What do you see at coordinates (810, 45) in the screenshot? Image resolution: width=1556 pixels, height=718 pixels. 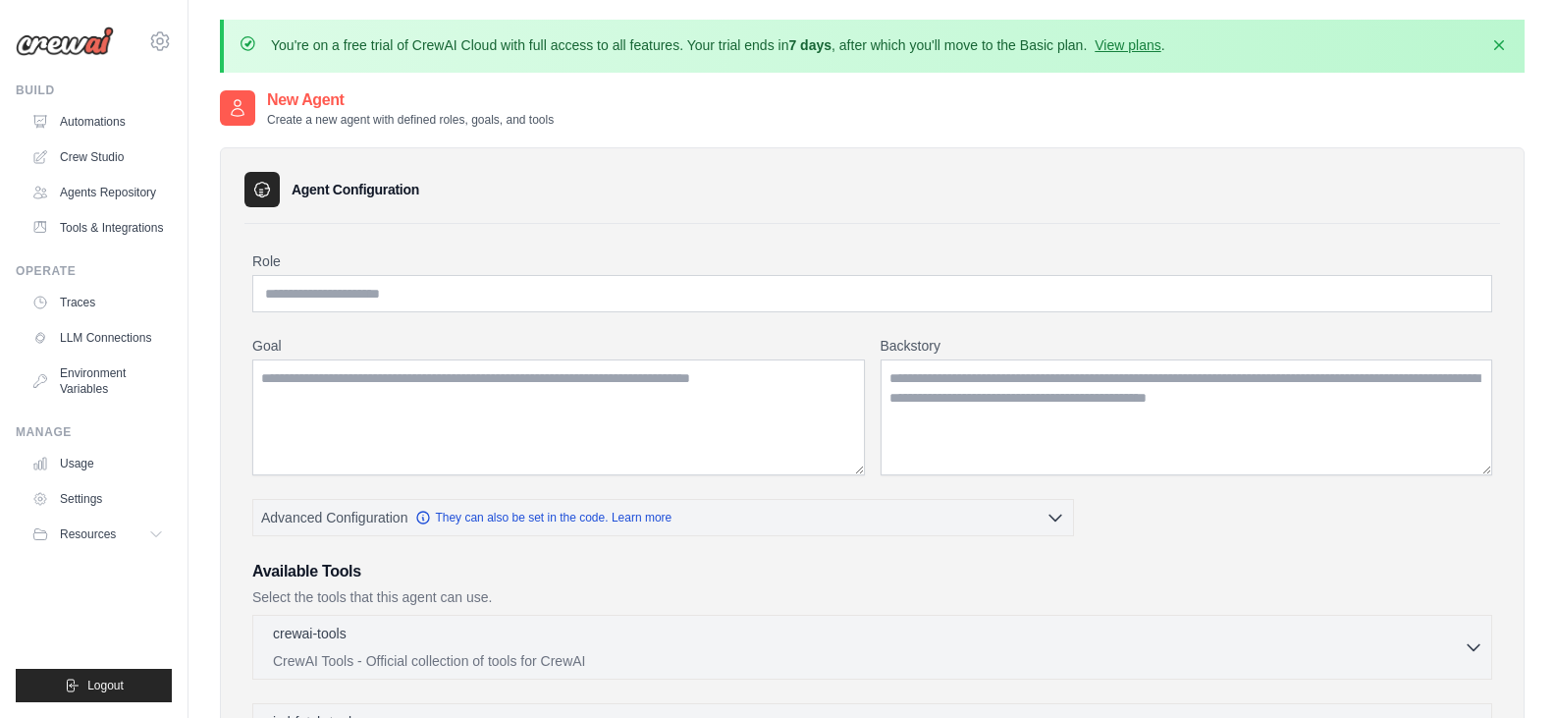 I see `strong: 7 days` at bounding box center [810, 45].